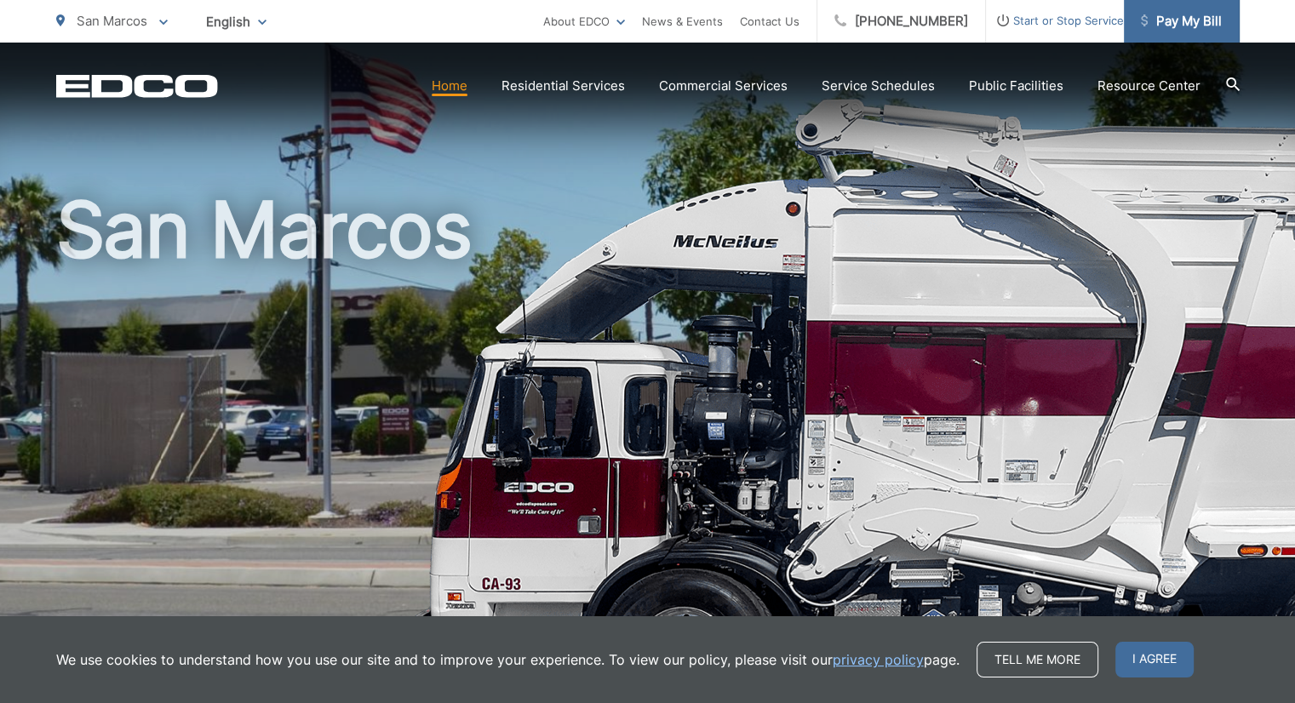 Image resolution: width=1295 pixels, height=703 pixels. I want to click on a: Resource Center, so click(1148, 86).